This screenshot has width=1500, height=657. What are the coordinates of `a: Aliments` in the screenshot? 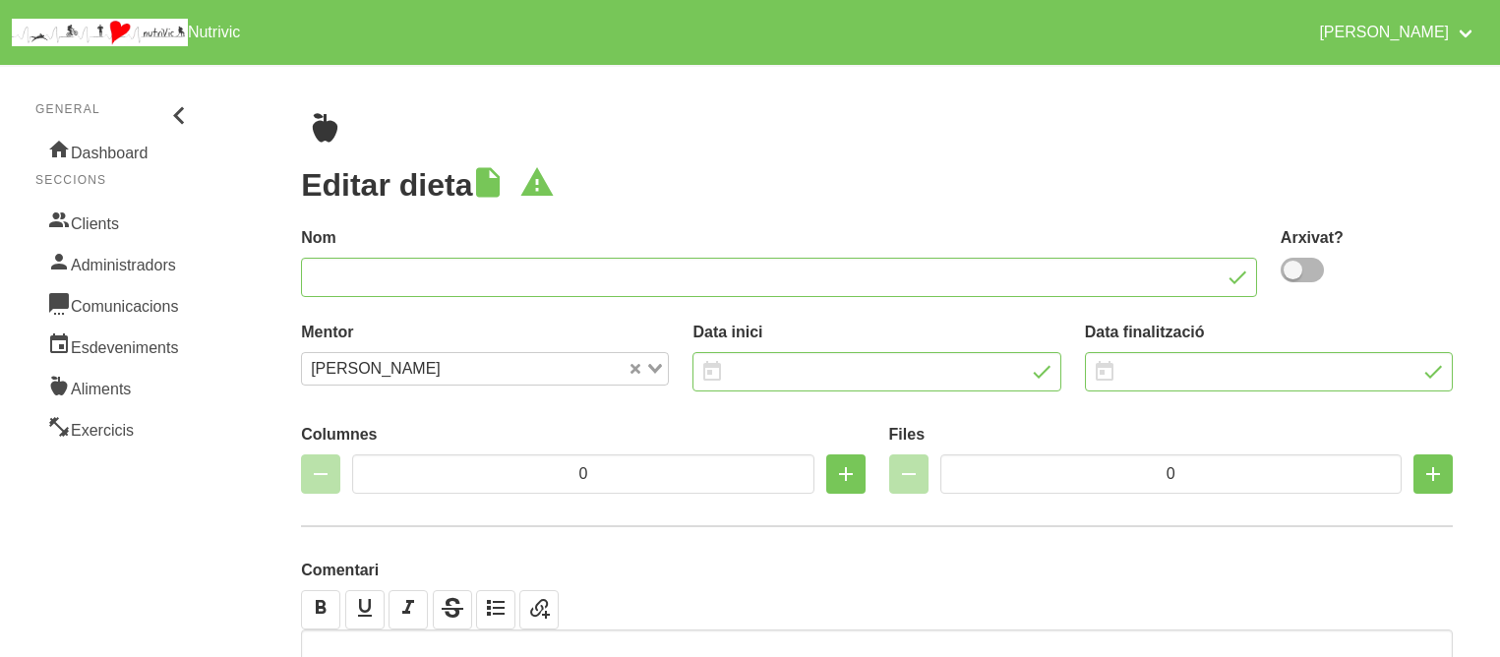 It's located at (115, 387).